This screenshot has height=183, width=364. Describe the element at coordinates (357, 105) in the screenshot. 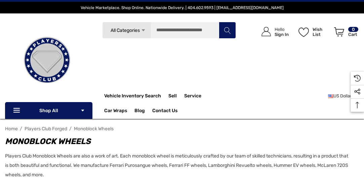

I see `svg: Top` at that location.